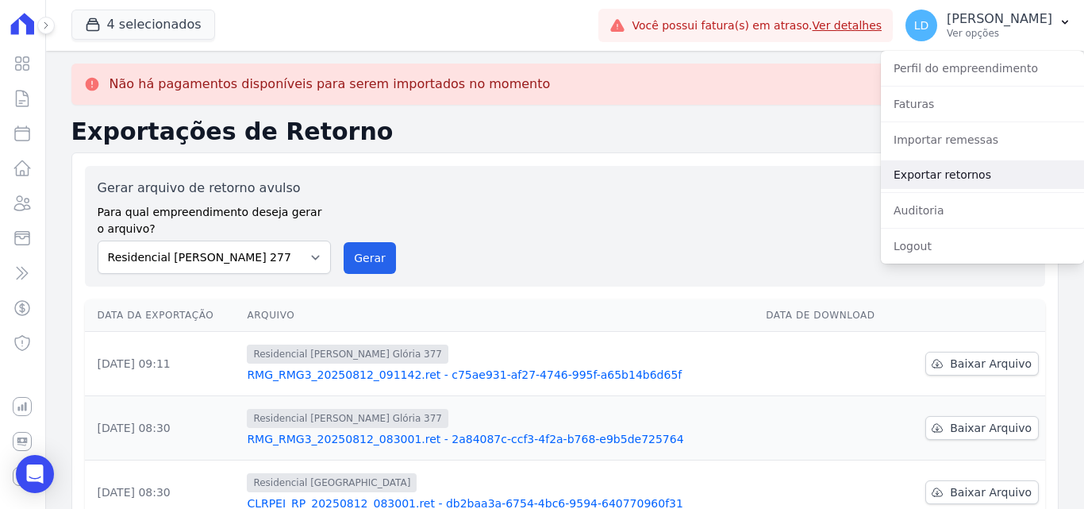 Image resolution: width=1084 pixels, height=509 pixels. What do you see at coordinates (829, 315) in the screenshot?
I see `th: Data de Download` at bounding box center [829, 315].